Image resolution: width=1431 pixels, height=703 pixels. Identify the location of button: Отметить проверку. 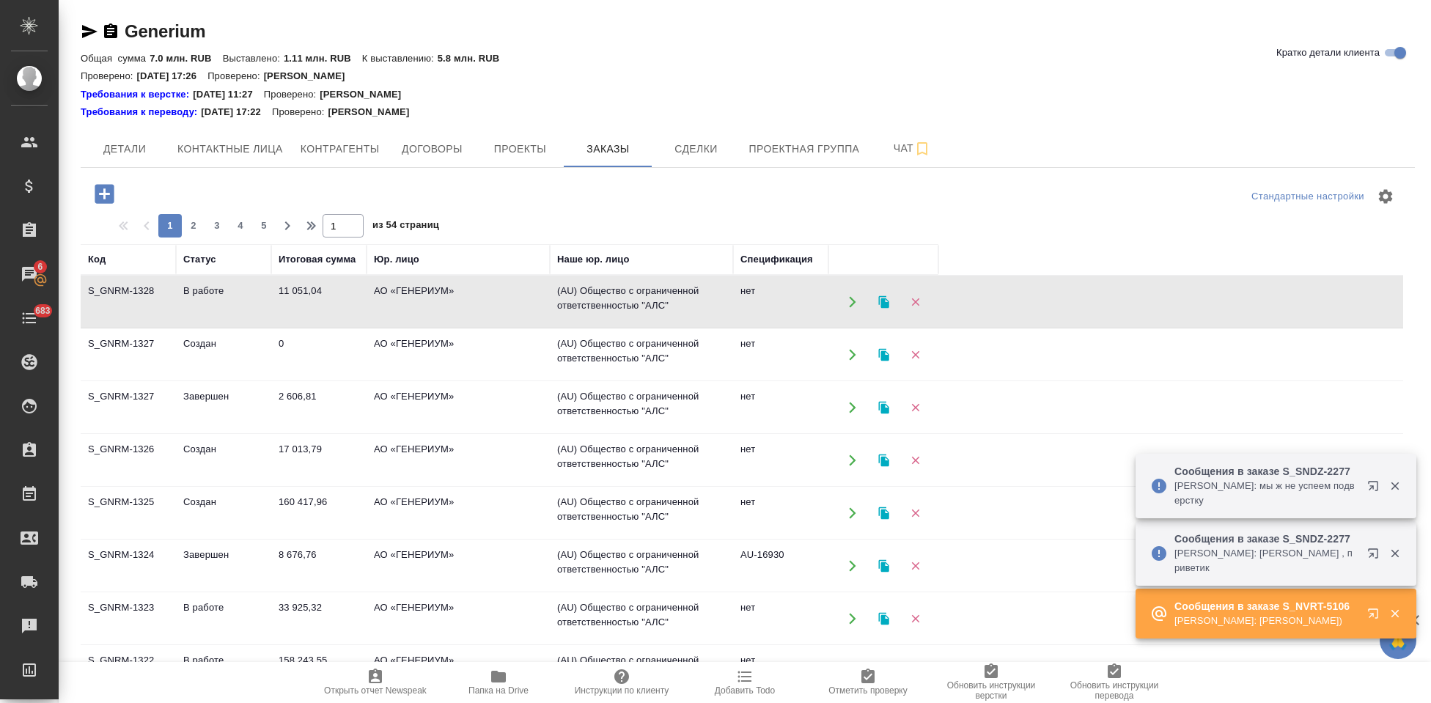
(868, 683).